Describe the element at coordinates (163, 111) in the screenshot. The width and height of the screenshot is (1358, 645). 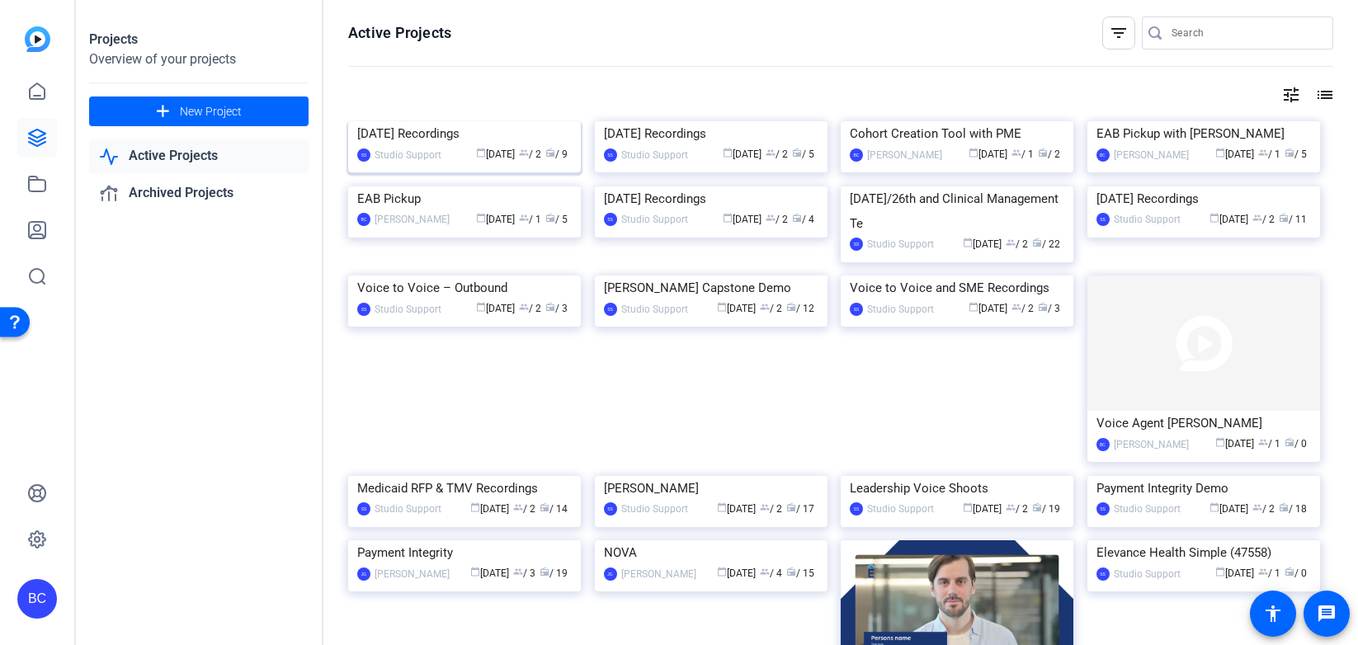
I see `mat-icon: add` at that location.